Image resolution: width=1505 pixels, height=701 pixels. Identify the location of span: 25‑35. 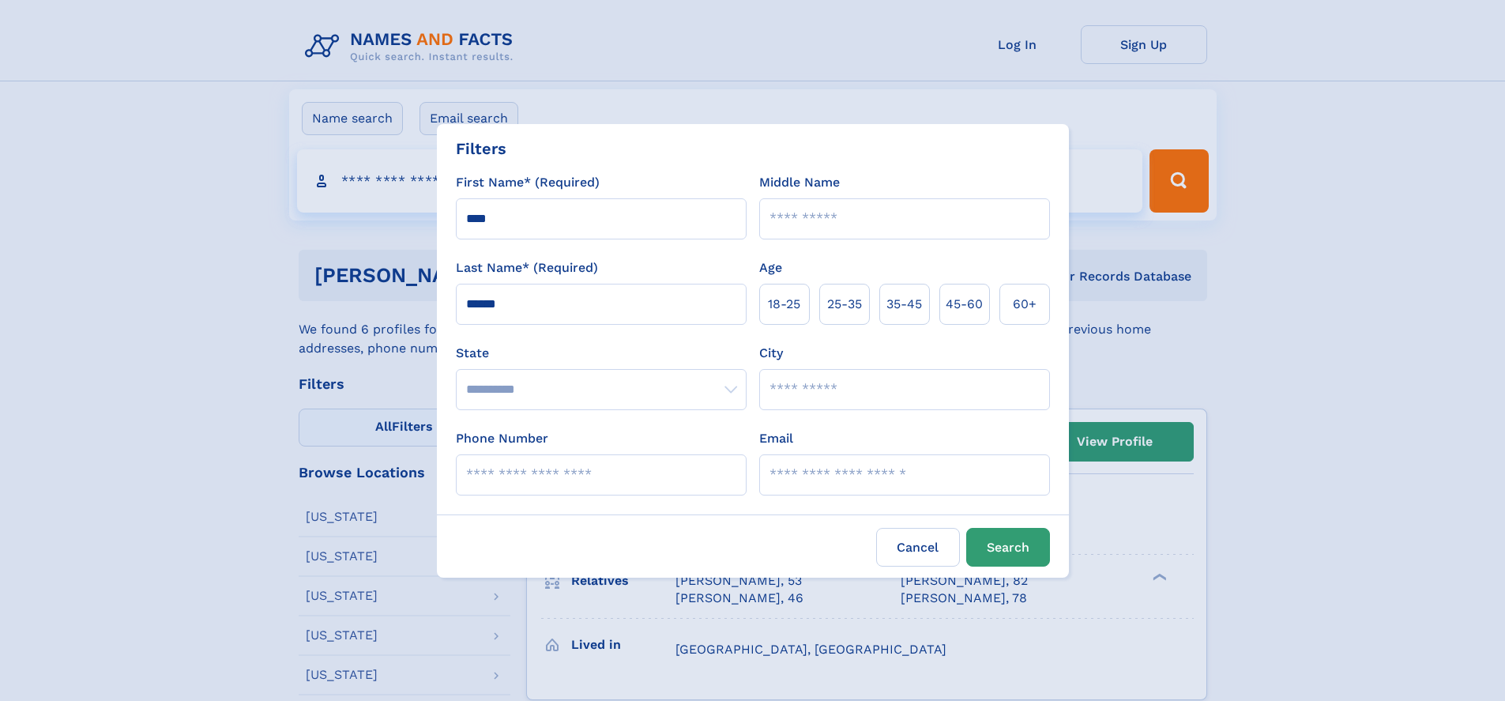
(844, 304).